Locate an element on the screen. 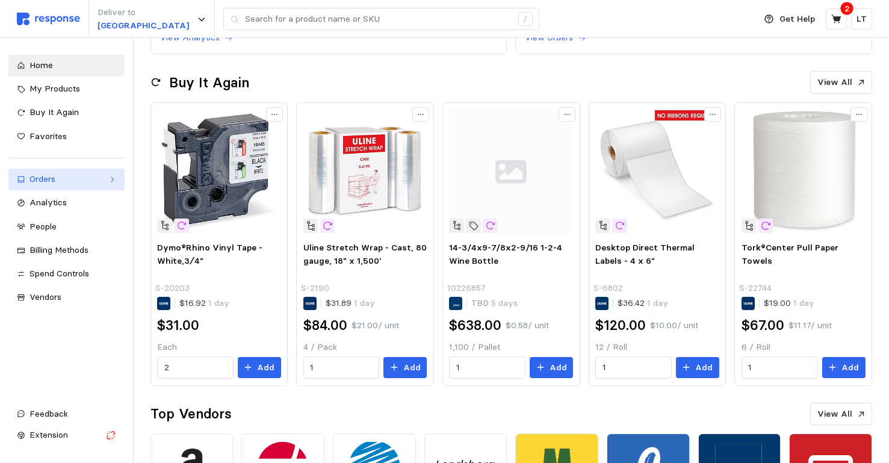 This screenshot has width=889, height=463. p: Deliver to is located at coordinates (143, 13).